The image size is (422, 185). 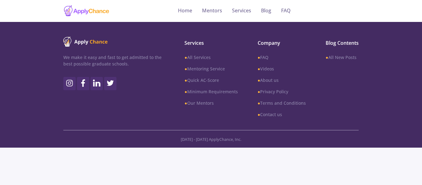 What do you see at coordinates (342, 43) in the screenshot?
I see `span: Blog Contents` at bounding box center [342, 43].